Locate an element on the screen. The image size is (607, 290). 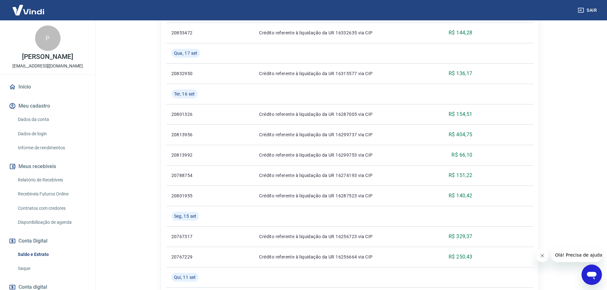
a: Disponibilização de agenda is located at coordinates (51, 222).